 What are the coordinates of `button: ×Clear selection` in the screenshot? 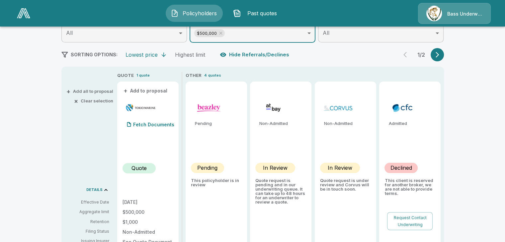 It's located at (94, 101).